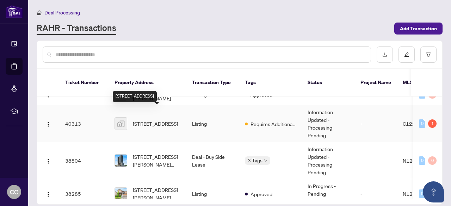 This screenshot has height=206, width=451. What do you see at coordinates (148, 83) in the screenshot?
I see `th: Property Address` at bounding box center [148, 83].